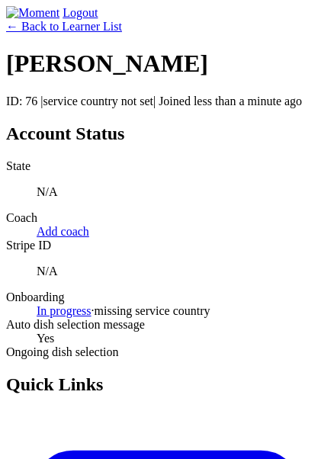 This screenshot has height=459, width=334. What do you see at coordinates (167, 133) in the screenshot?
I see `h2: Account Status` at bounding box center [167, 133].